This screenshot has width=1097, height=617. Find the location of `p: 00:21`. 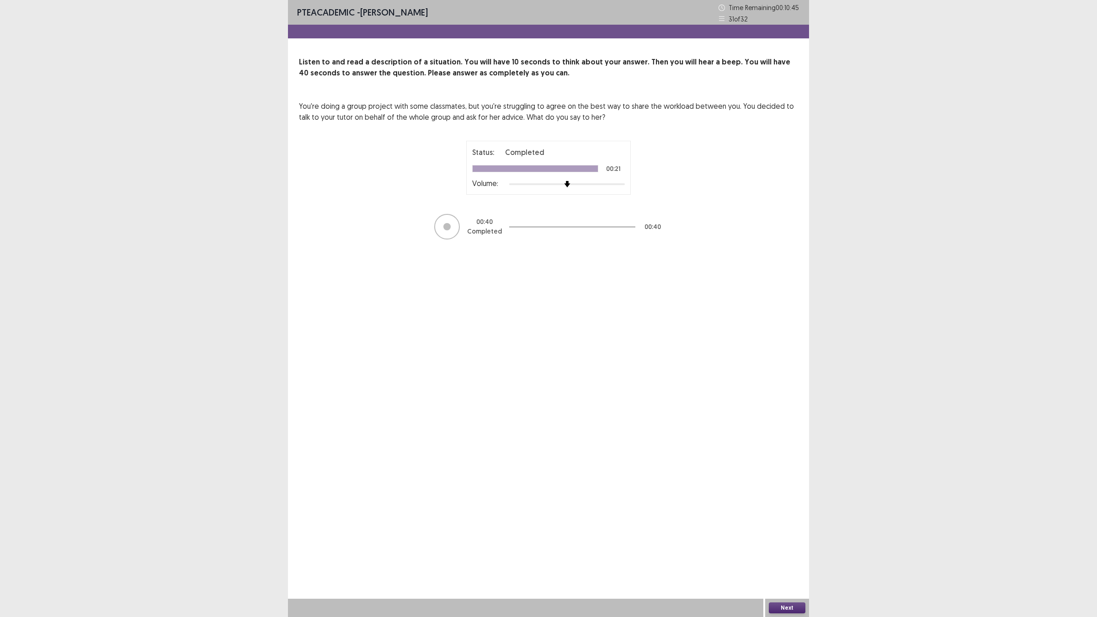

p: 00:21 is located at coordinates (613, 169).